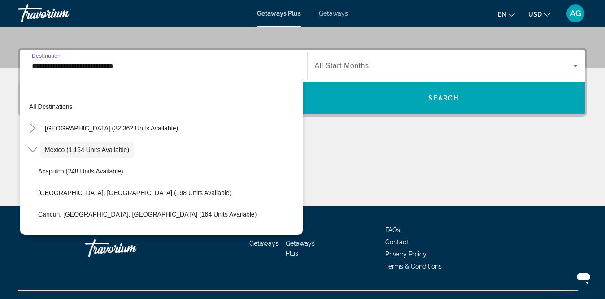  What do you see at coordinates (501, 14) in the screenshot?
I see `span: en` at bounding box center [501, 14].